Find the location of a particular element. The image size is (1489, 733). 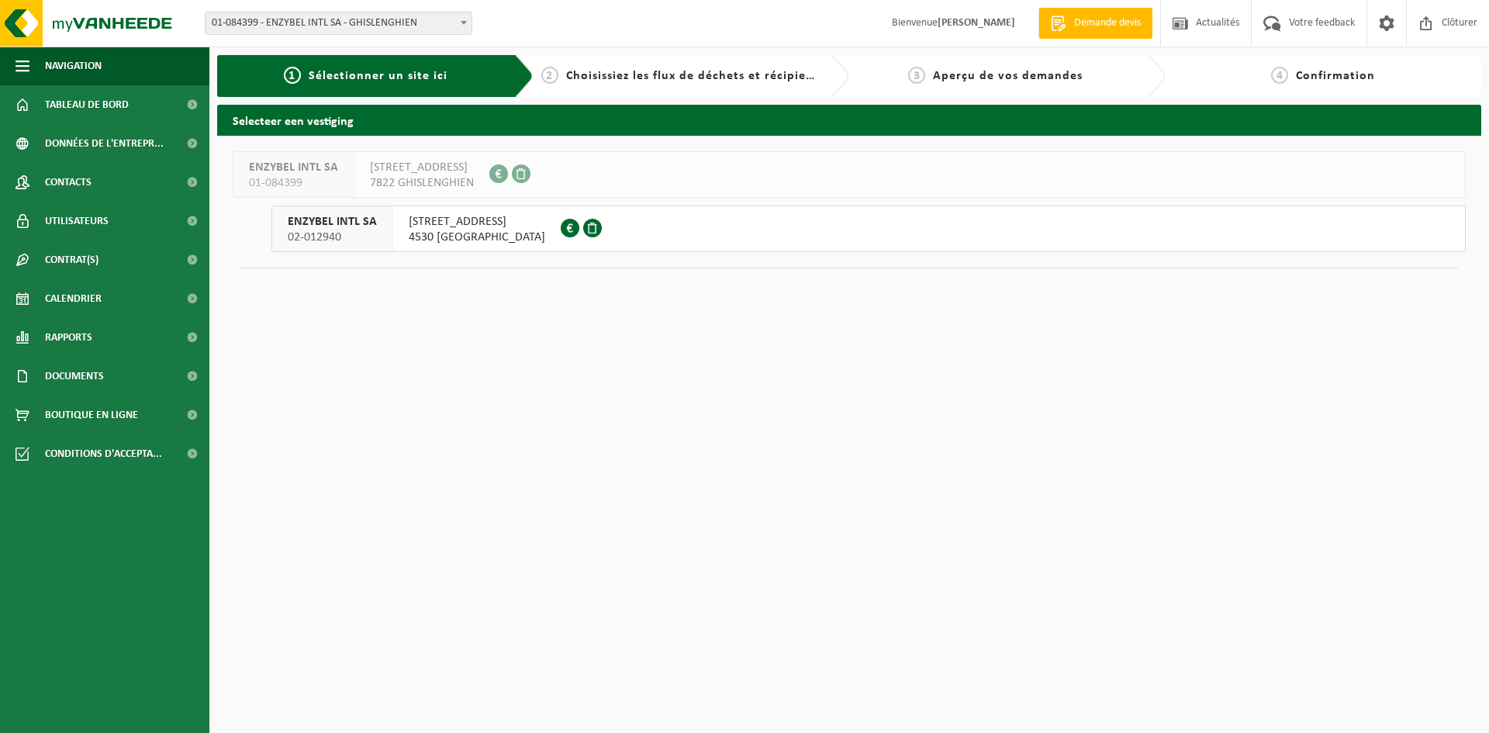

span: 2 is located at coordinates (550, 75).